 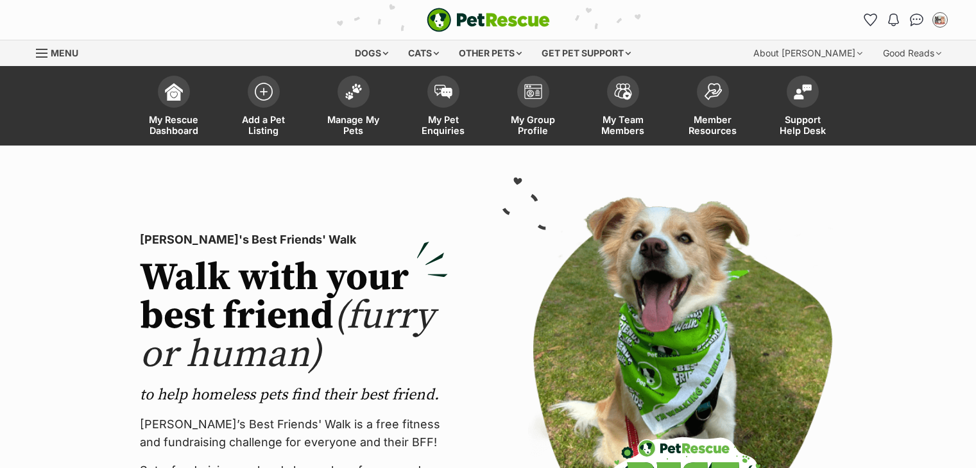 What do you see at coordinates (488, 20) in the screenshot?
I see `a: PetRescue` at bounding box center [488, 20].